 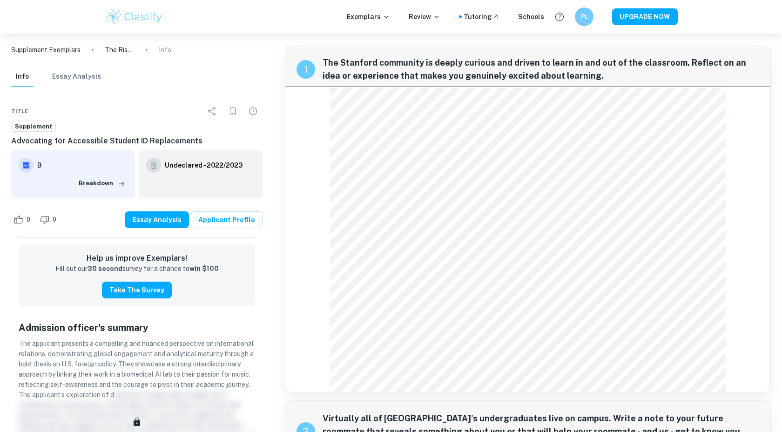 What do you see at coordinates (137, 269) in the screenshot?
I see `p: Fill out our survey for a chance to` at bounding box center [137, 269].